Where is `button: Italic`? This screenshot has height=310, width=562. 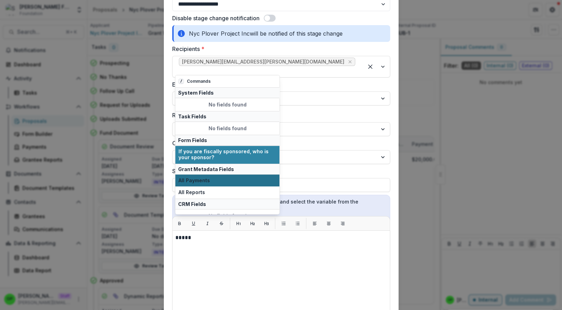 button: Italic is located at coordinates (208, 224).